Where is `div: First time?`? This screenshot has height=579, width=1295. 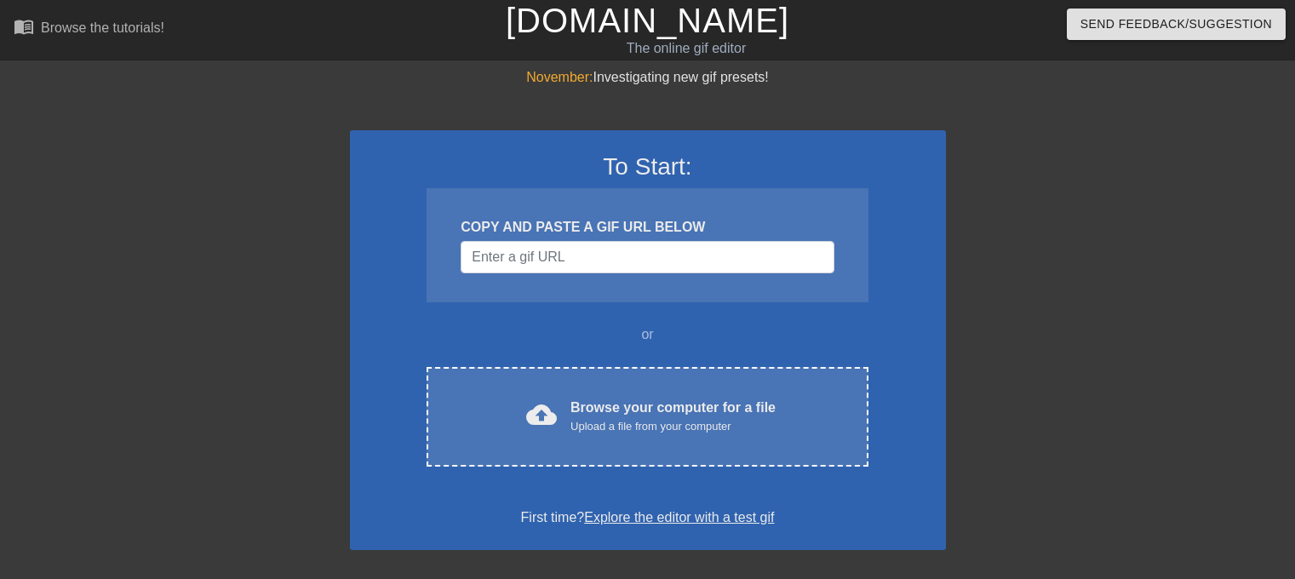 div: First time? is located at coordinates (648, 518).